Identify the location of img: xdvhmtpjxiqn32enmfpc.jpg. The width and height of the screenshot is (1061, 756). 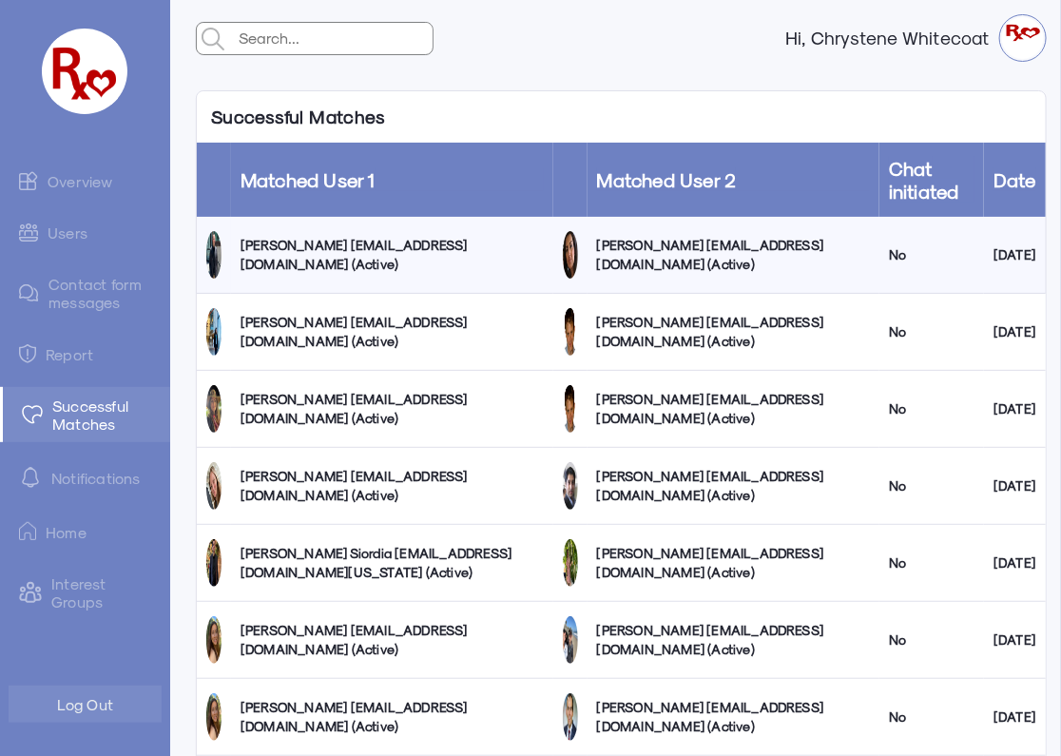
(571, 717).